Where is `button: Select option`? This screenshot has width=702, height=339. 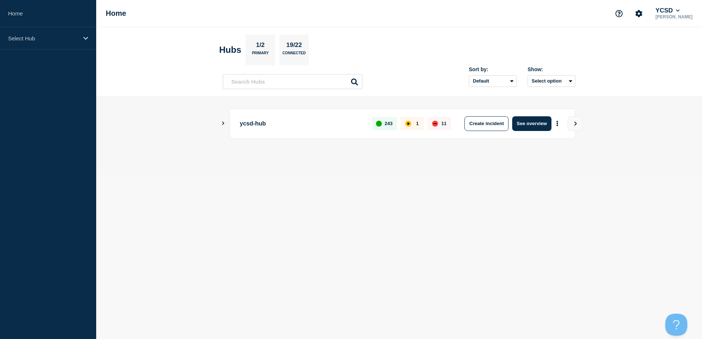 button: Select option is located at coordinates (551, 81).